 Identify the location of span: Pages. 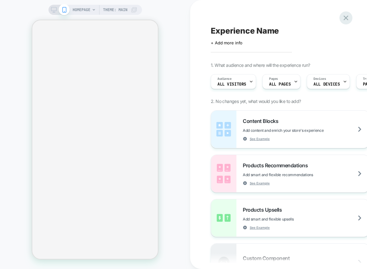
(273, 79).